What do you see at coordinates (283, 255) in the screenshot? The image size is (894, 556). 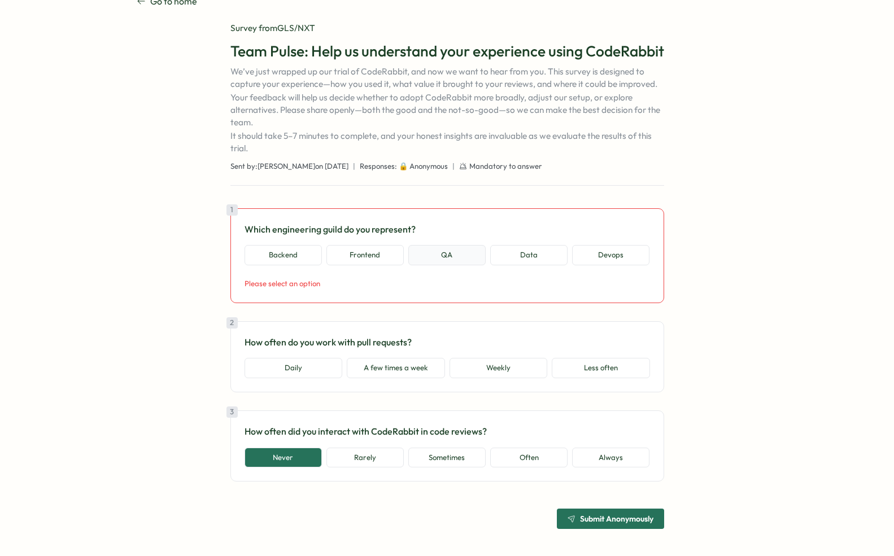 I see `button: Backend` at bounding box center [283, 255].